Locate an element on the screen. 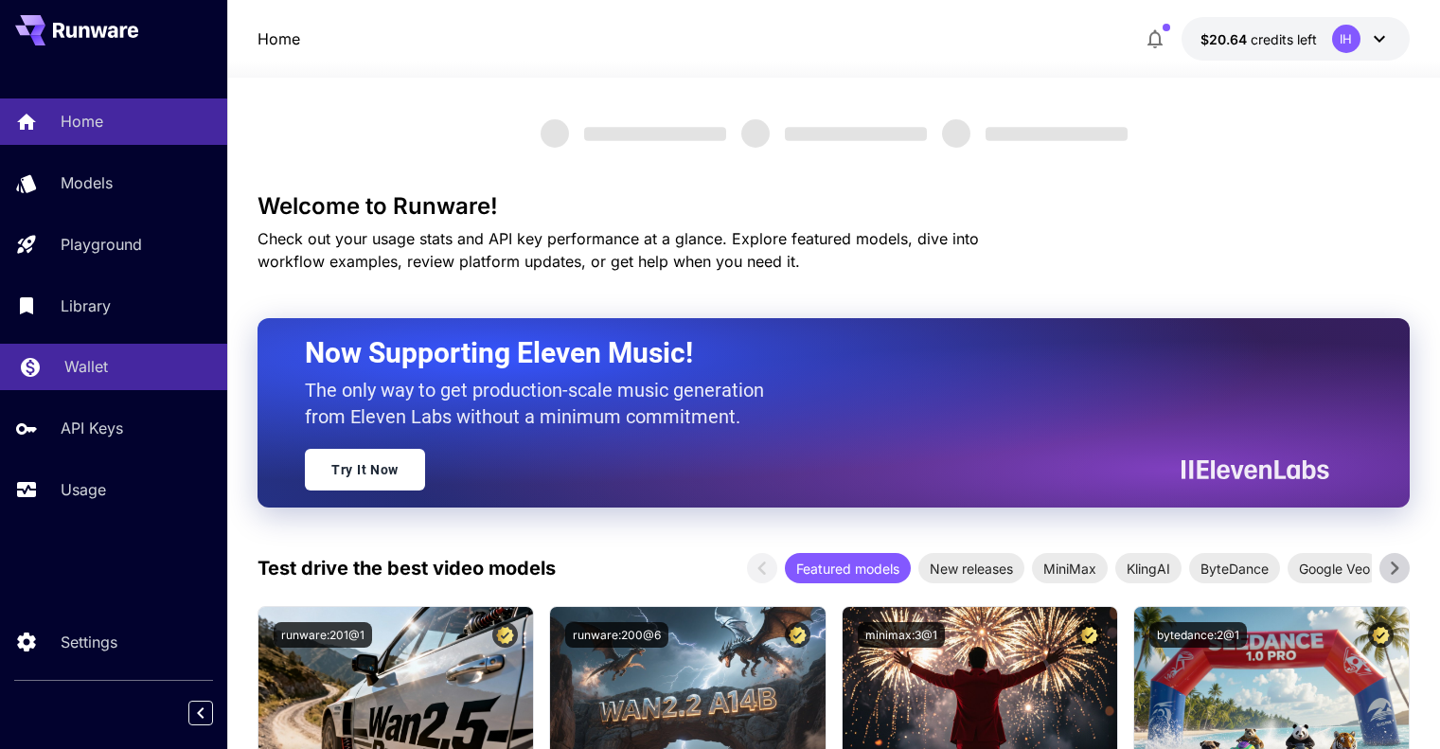  div: ByteDance is located at coordinates (1234, 568).